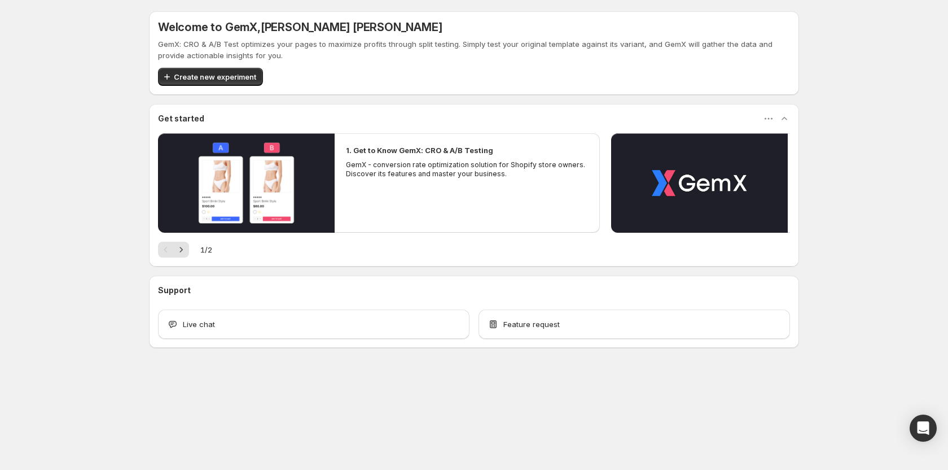 The height and width of the screenshot is (470, 948). Describe the element at coordinates (532, 324) in the screenshot. I see `span: Feature request` at that location.